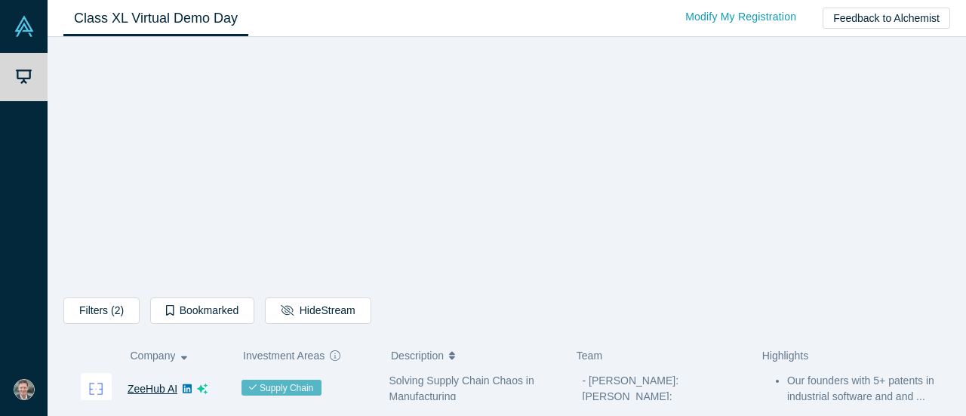 The height and width of the screenshot is (416, 966). Describe the element at coordinates (462, 388) in the screenshot. I see `span: Solving Supply Chain Chaos in Manufacturing` at that location.